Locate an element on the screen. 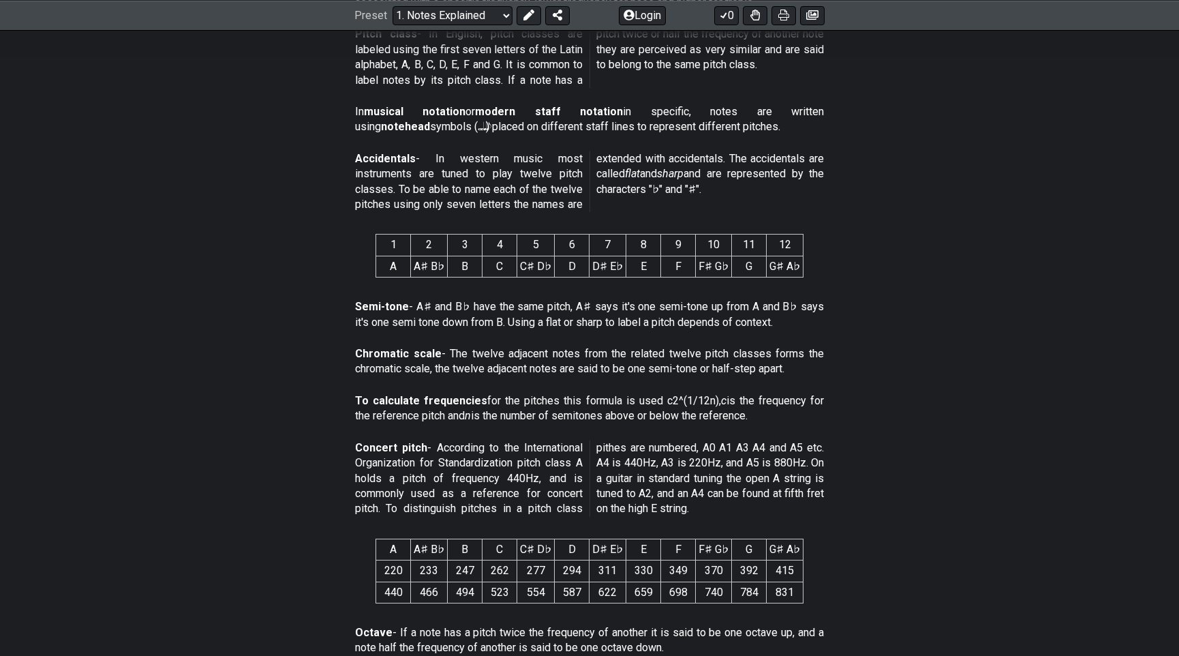  td: 311 is located at coordinates (608, 570).